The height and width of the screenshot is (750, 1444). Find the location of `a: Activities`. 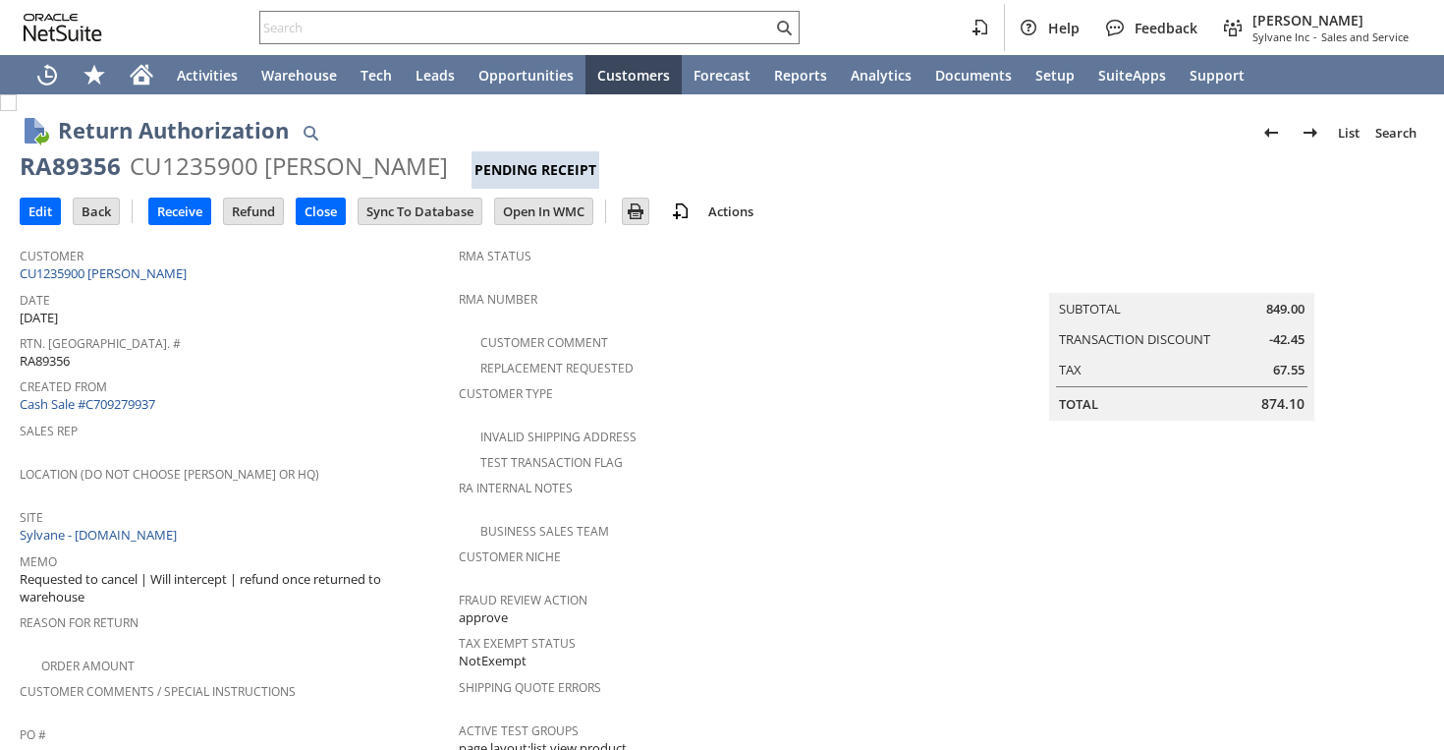

a: Activities is located at coordinates (207, 75).